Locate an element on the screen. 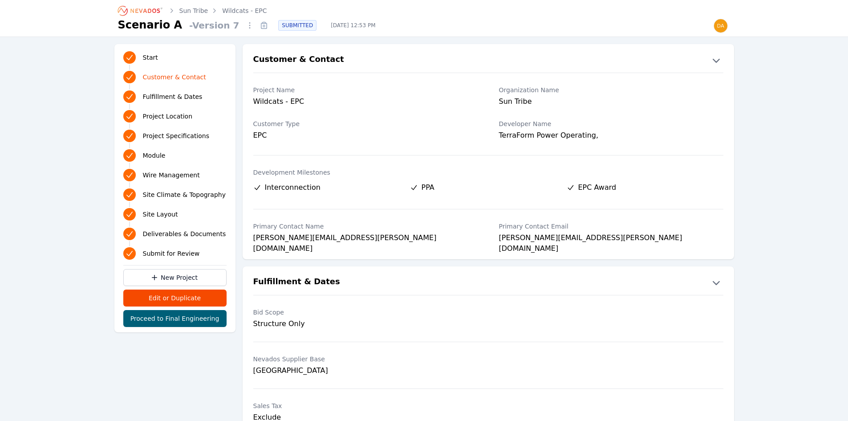  label: Project Name is located at coordinates (366, 90).